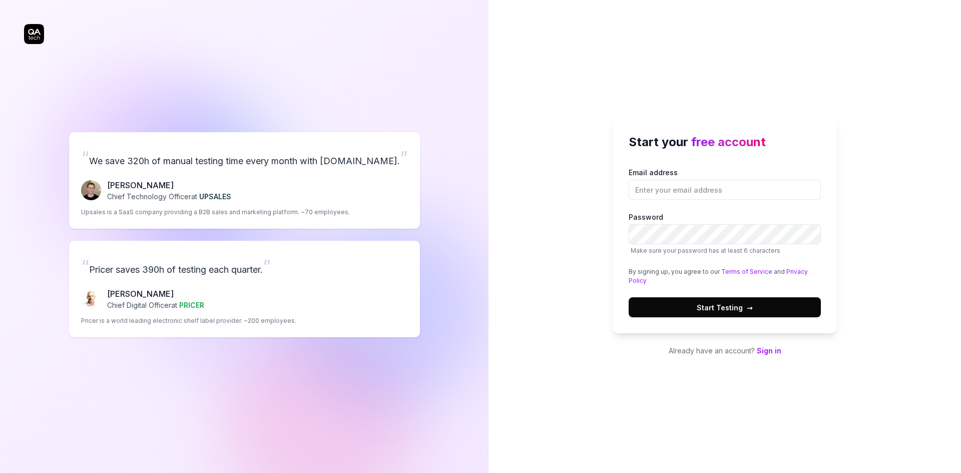 This screenshot has width=961, height=473. Describe the element at coordinates (725, 350) in the screenshot. I see `p: Already have an account?` at that location.